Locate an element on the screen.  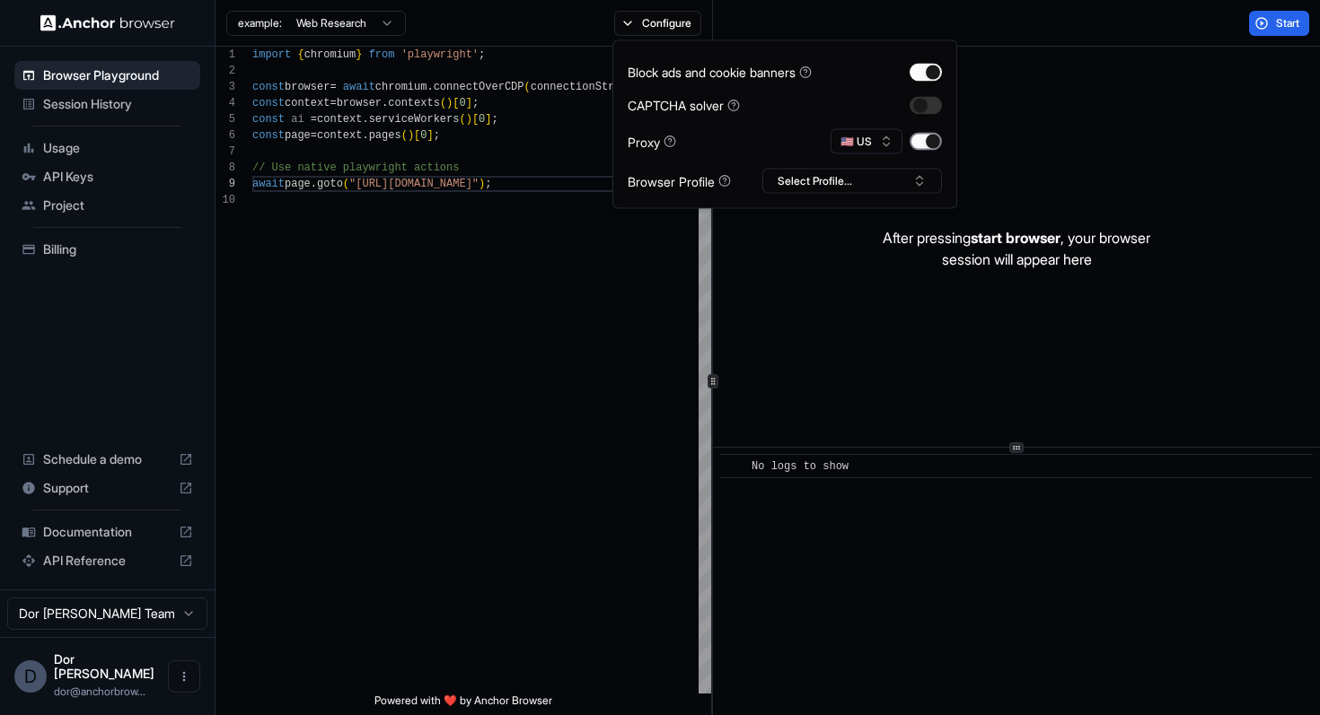
button: Start is located at coordinates (1278, 23).